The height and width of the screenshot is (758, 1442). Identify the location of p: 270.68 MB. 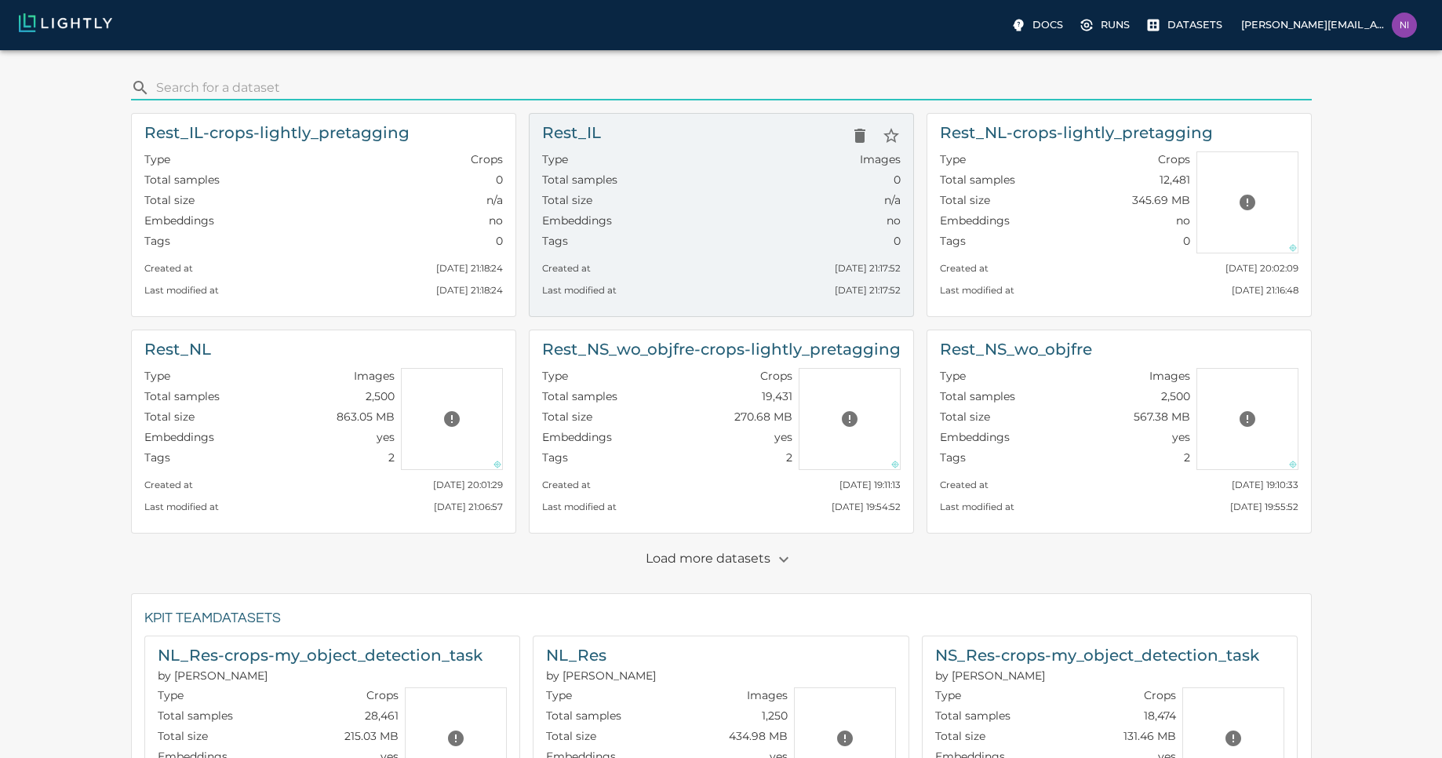
(763, 417).